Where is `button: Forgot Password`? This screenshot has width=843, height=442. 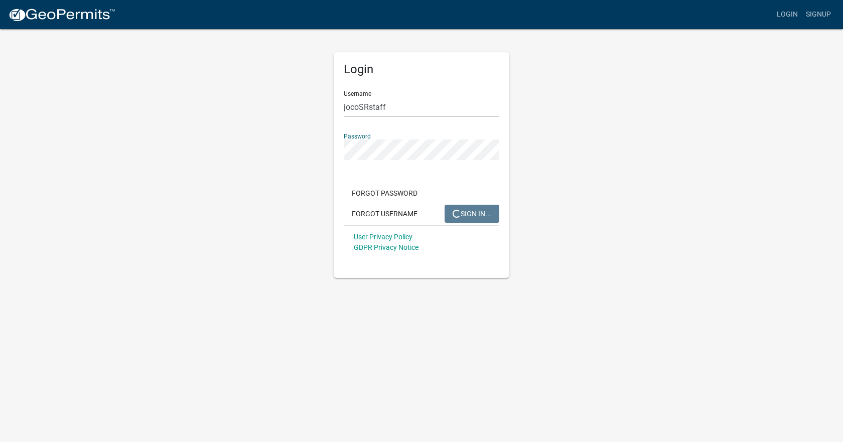
button: Forgot Password is located at coordinates (384, 193).